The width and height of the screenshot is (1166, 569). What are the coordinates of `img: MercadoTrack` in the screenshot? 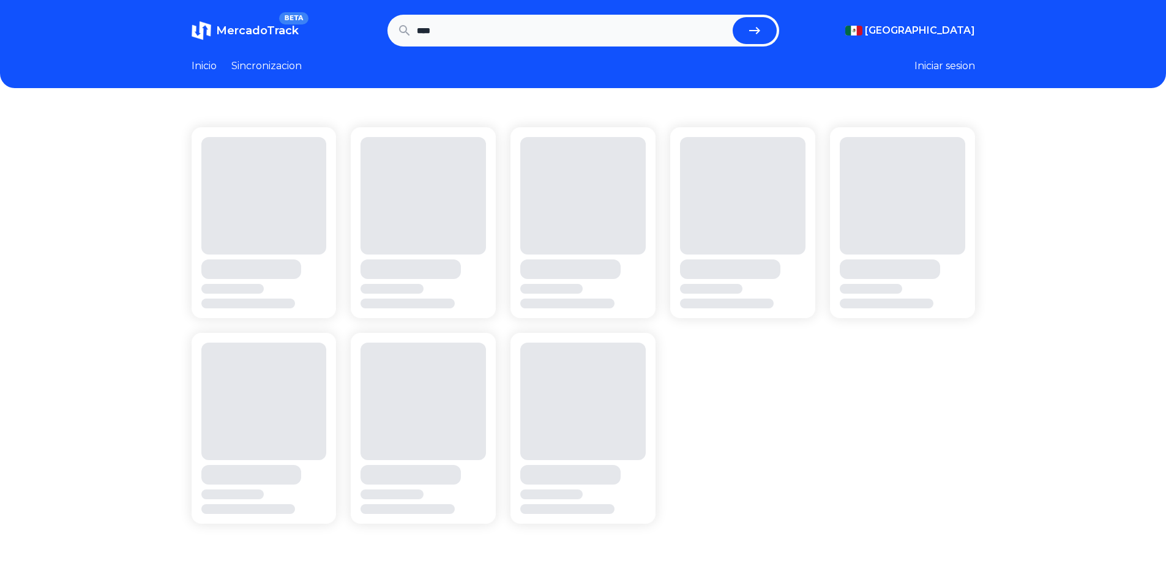 It's located at (201, 31).